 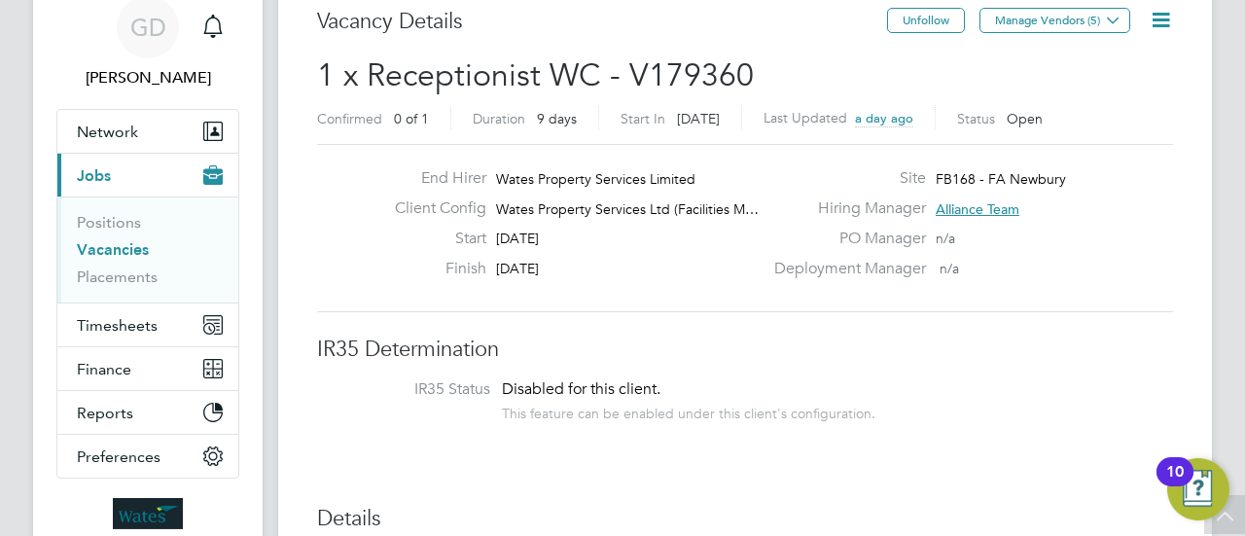 I want to click on label: Deployment Manager, so click(x=844, y=268).